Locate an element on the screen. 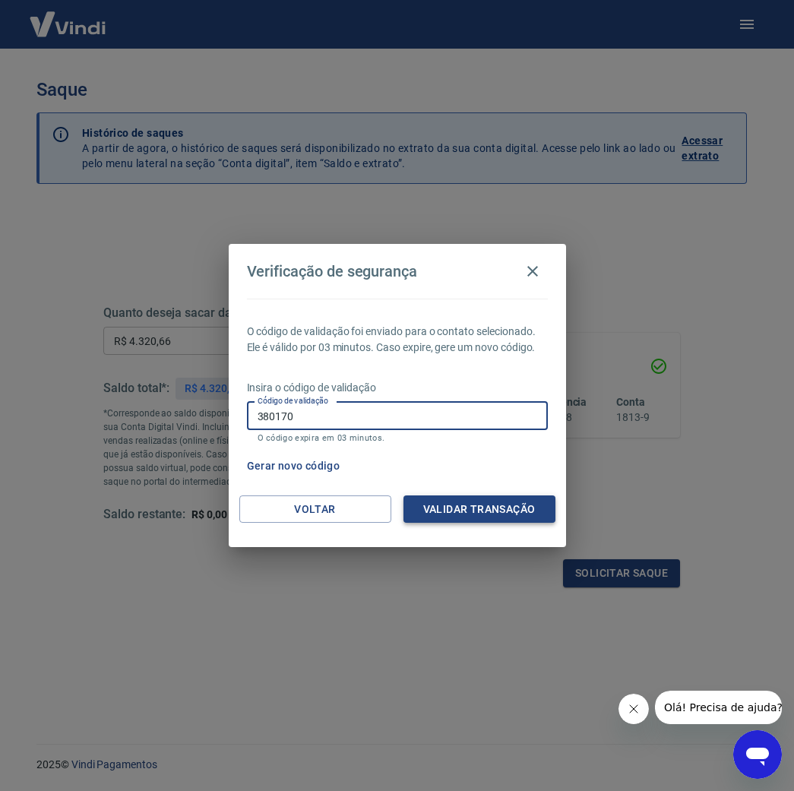 The image size is (794, 791). p: O código de validação foi enviado para o contato selecionado. Ele é válido por 03 minutos. Caso e... is located at coordinates (398, 340).